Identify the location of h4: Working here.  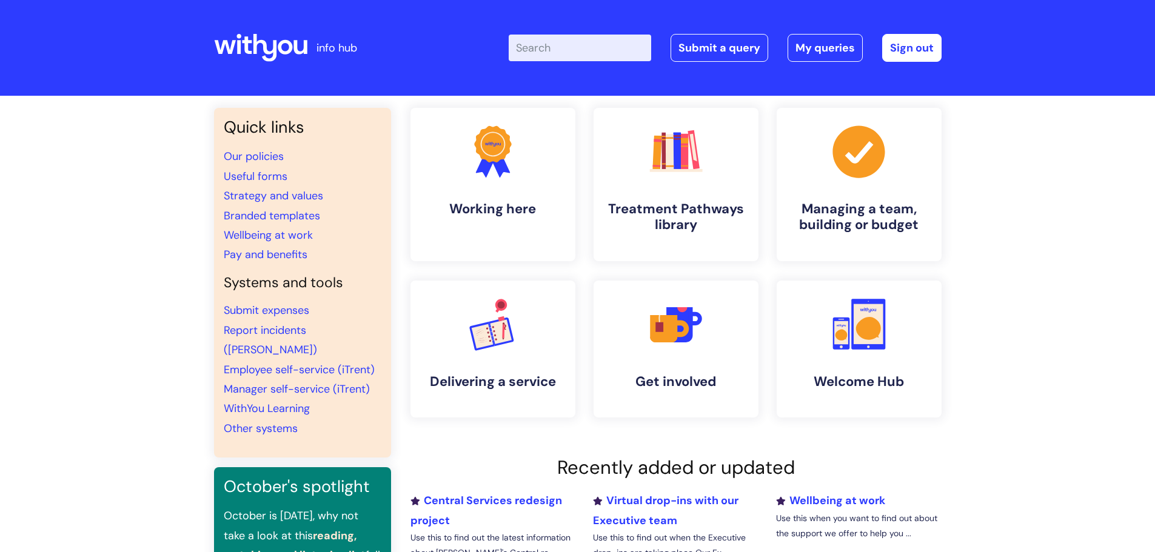
(493, 209).